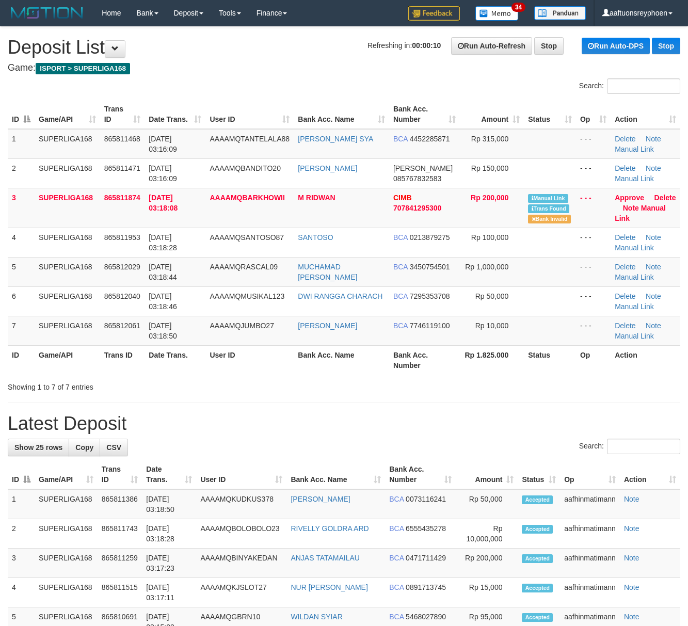 Image resolution: width=688 pixels, height=626 pixels. What do you see at coordinates (489, 198) in the screenshot?
I see `span: Rp 200,000` at bounding box center [489, 198].